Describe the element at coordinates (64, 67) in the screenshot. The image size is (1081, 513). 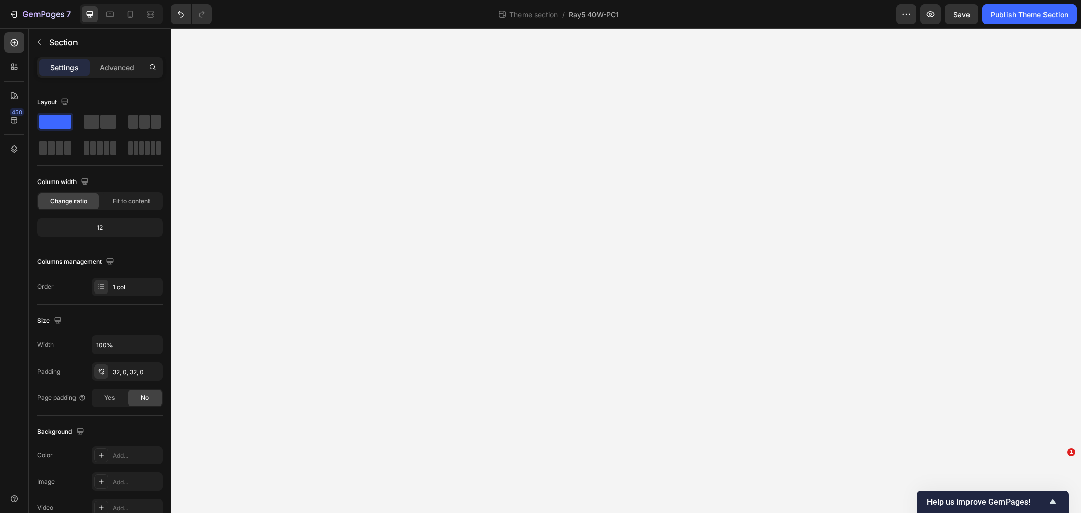
I see `p: Settings` at that location.